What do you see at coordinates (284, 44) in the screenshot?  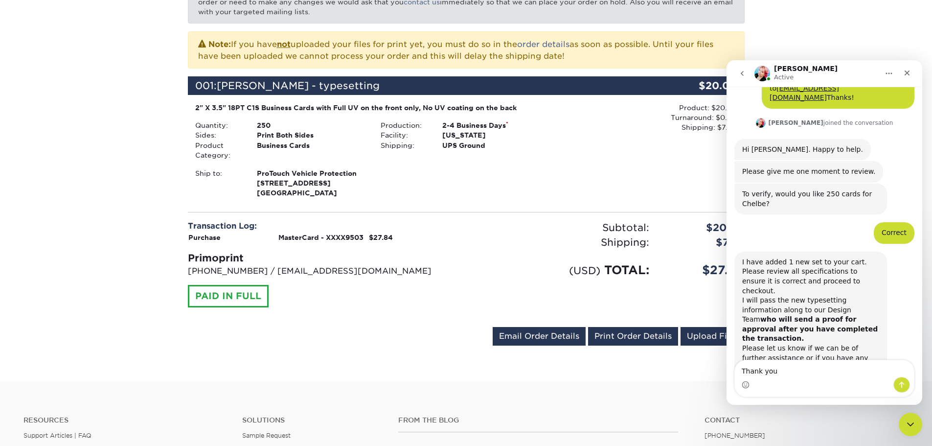 I see `b: not` at bounding box center [284, 44].